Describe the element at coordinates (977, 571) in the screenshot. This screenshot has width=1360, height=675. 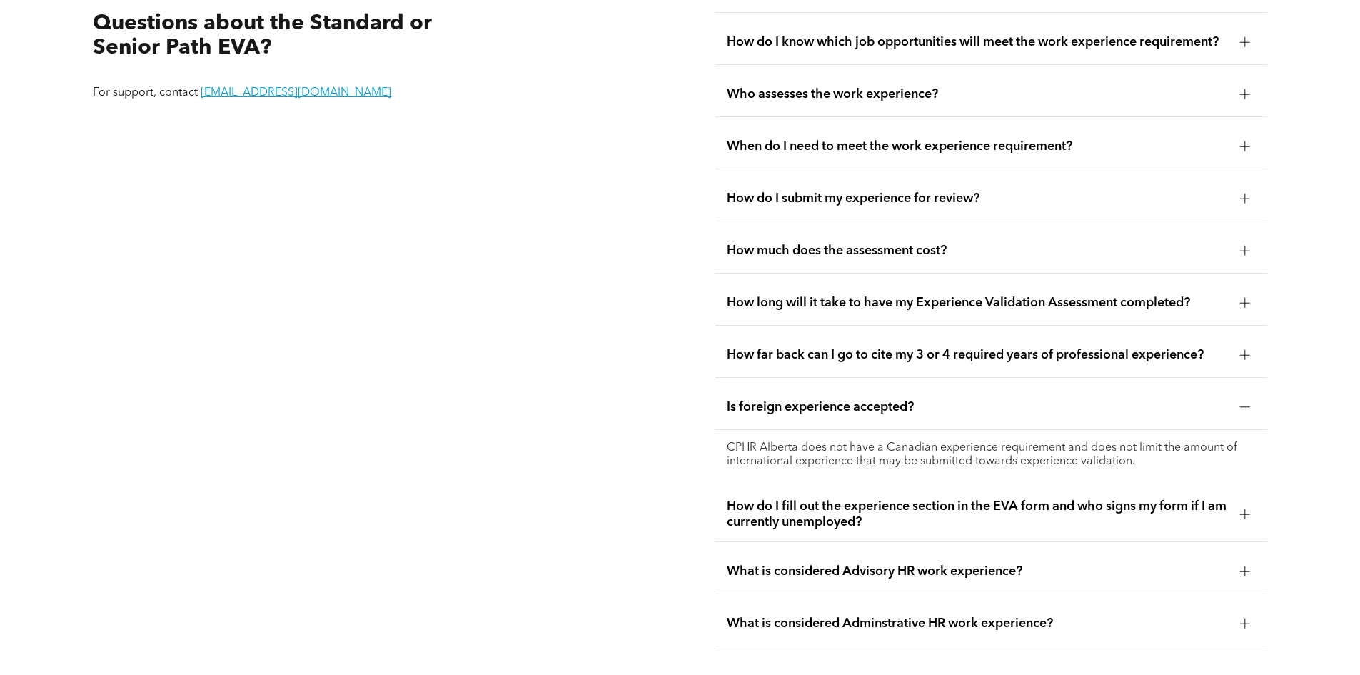
I see `span: What is considered Advisory HR work experience?` at that location.